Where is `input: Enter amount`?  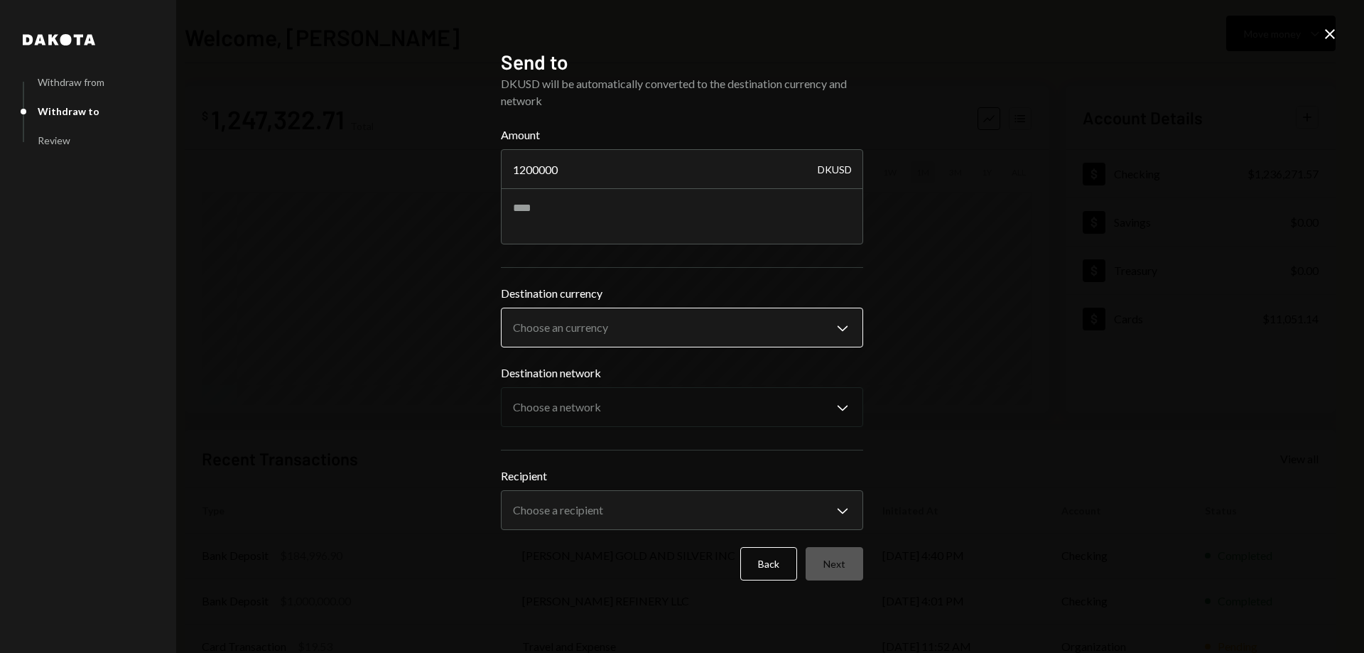
input: Enter amount is located at coordinates (682, 169).